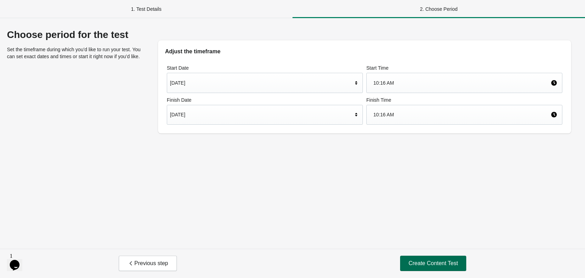 The width and height of the screenshot is (585, 278). What do you see at coordinates (148, 263) in the screenshot?
I see `span: Previous step` at bounding box center [148, 263].